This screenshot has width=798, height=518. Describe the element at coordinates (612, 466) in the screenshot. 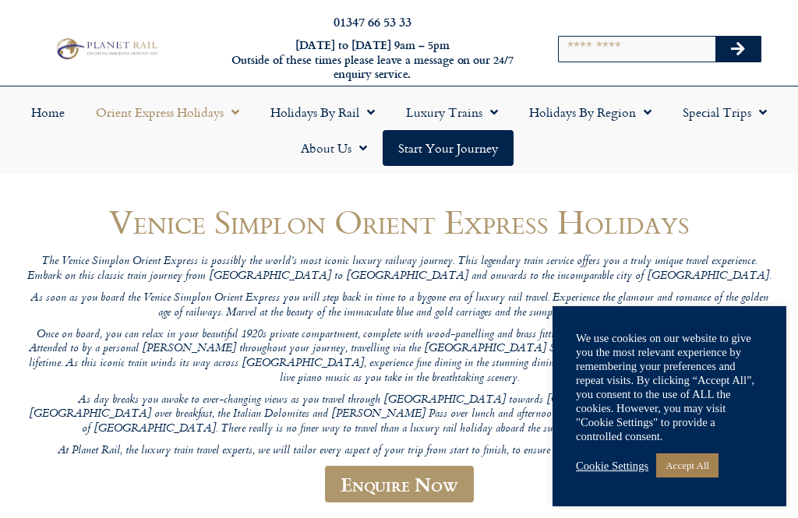

I see `a: Cookie Settings` at that location.